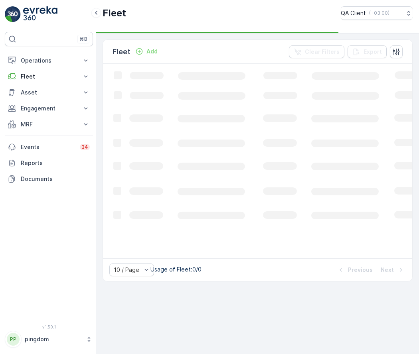  I want to click on p: Operations, so click(49, 61).